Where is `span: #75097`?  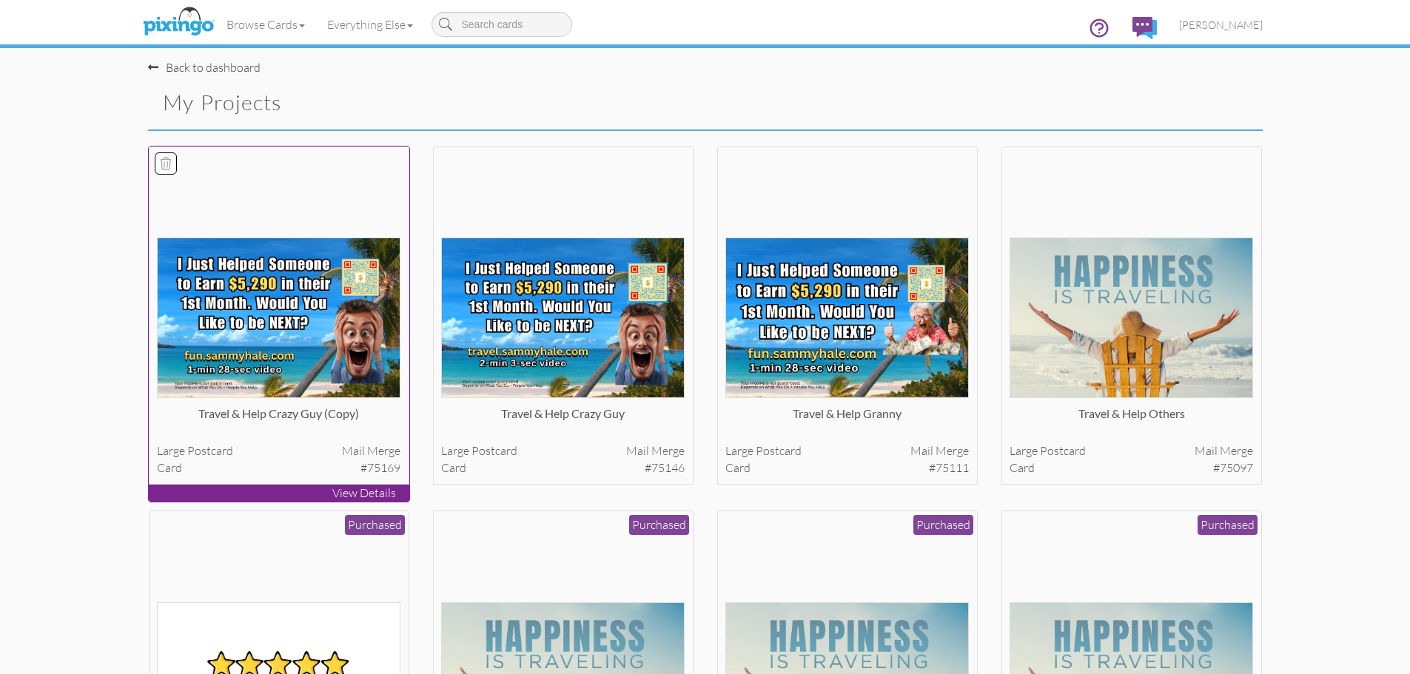 span: #75097 is located at coordinates (1233, 468).